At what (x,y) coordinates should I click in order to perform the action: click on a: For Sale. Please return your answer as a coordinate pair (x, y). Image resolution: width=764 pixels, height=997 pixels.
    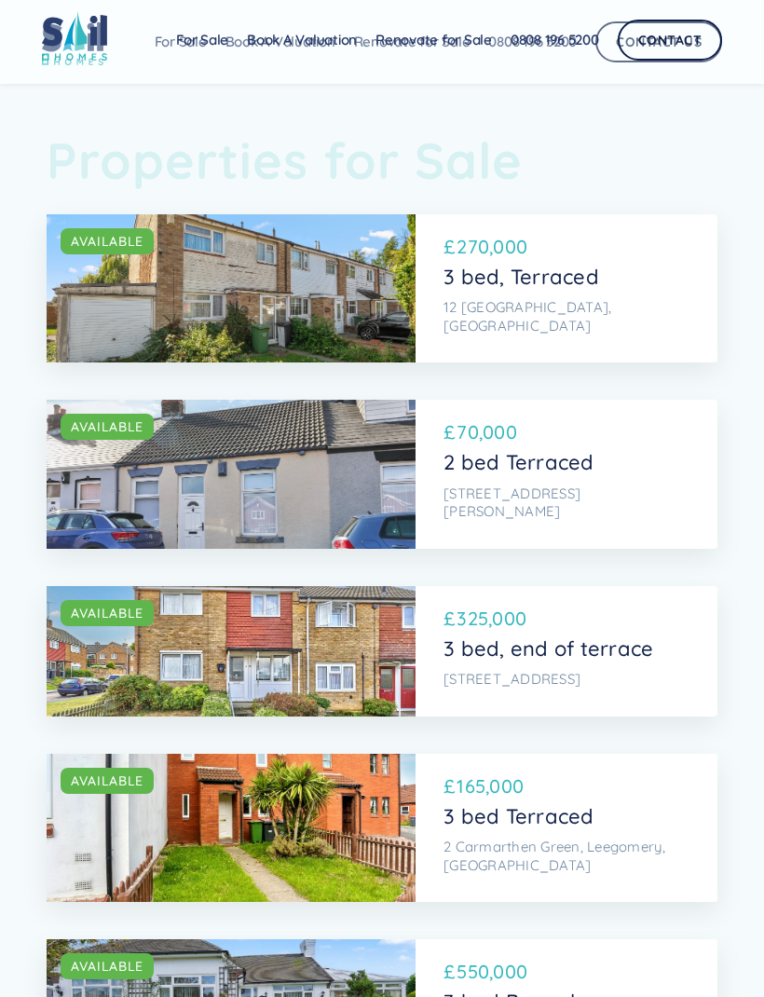
    Looking at the image, I should click on (202, 40).